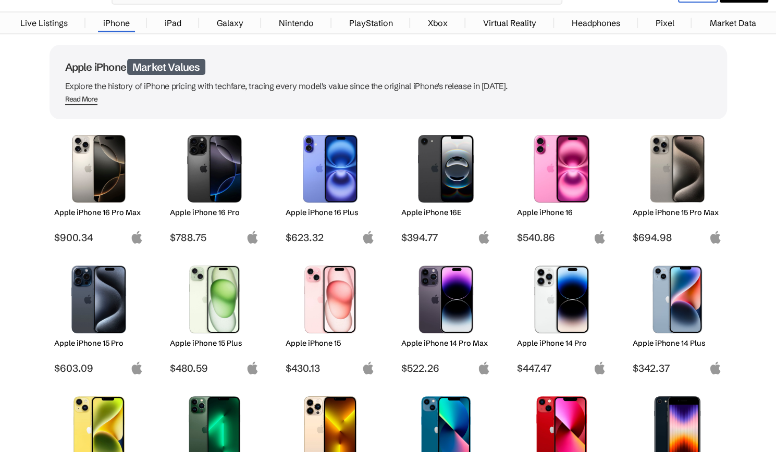 The height and width of the screenshot is (452, 776). I want to click on h2: Apple iPhone 16E, so click(445, 213).